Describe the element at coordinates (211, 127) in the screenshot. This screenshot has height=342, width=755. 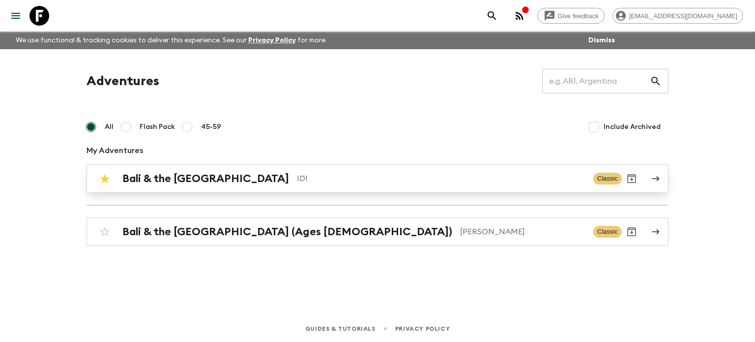
I see `span: 45-59` at that location.